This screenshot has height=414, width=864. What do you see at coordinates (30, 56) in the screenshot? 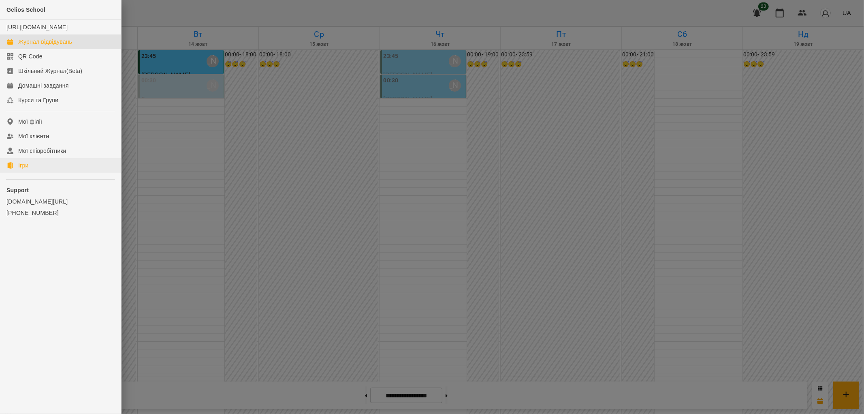
I see `div: QR Code` at bounding box center [30, 56].